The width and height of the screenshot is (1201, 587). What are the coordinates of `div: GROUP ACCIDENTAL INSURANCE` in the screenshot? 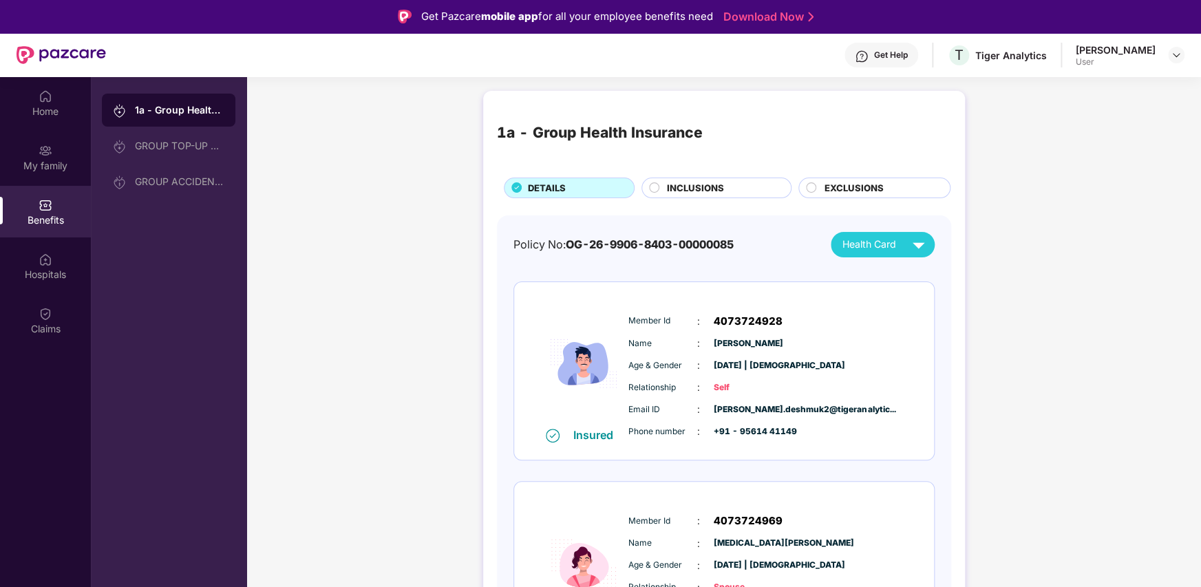 It's located at (180, 182).